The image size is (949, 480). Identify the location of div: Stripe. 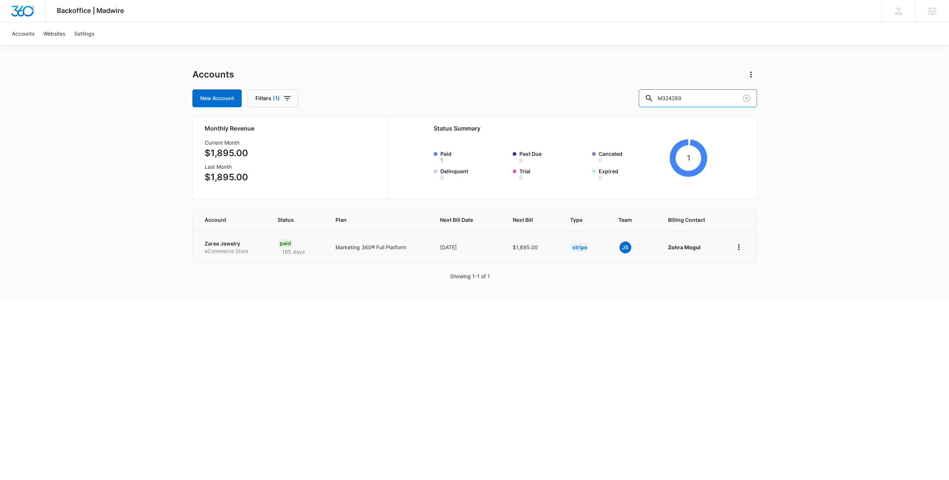
(580, 247).